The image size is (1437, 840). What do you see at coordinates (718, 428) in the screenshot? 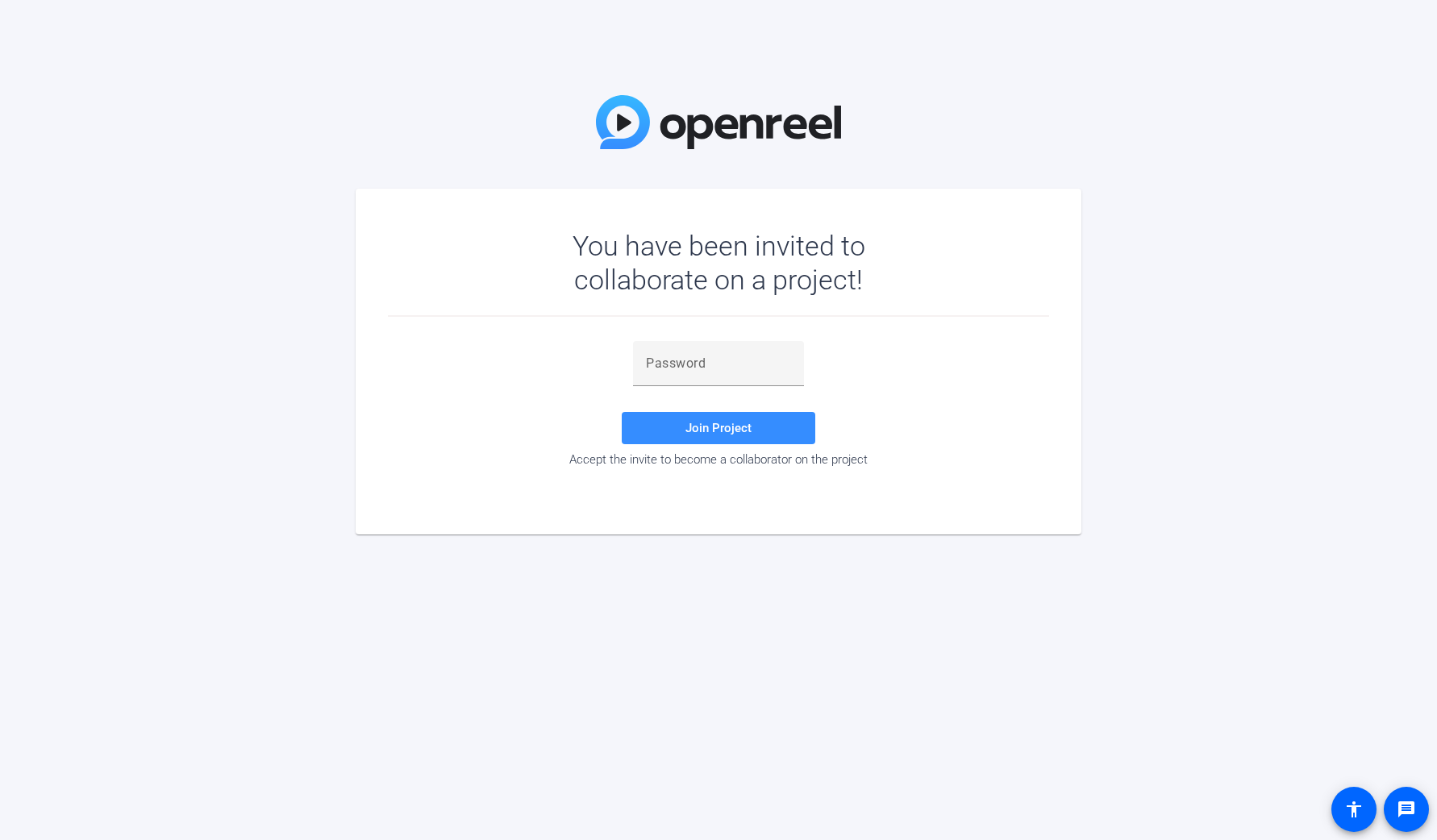
I see `span: Join Project` at bounding box center [718, 428].